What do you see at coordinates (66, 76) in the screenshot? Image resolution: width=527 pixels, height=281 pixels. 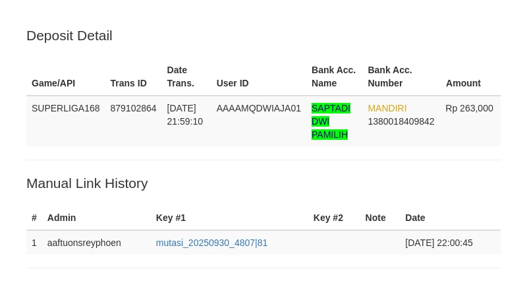 I see `th: Game/API` at bounding box center [66, 76].